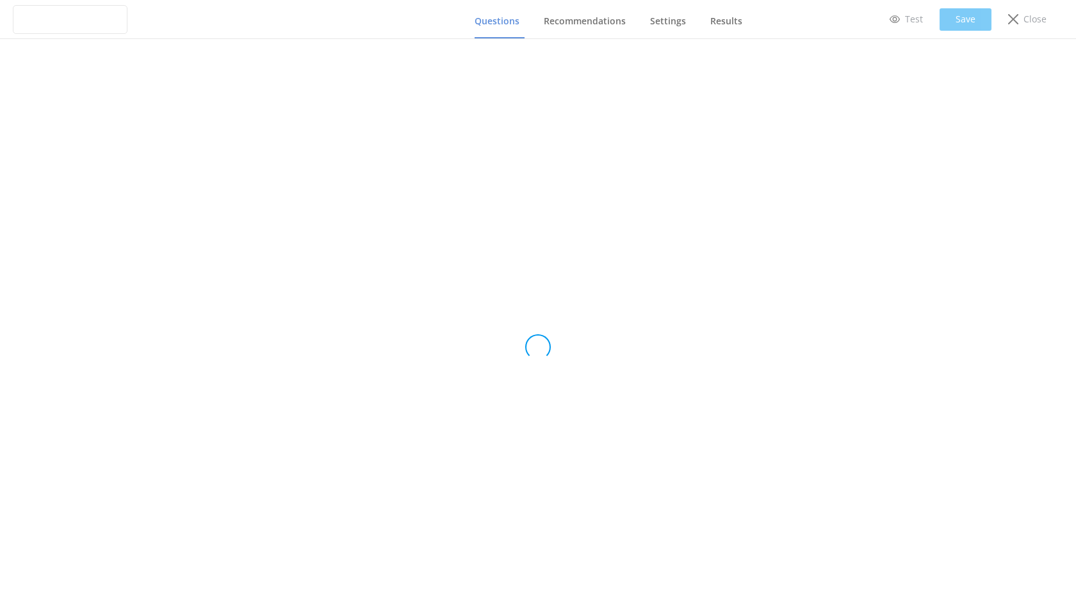 The width and height of the screenshot is (1076, 616). Describe the element at coordinates (668, 21) in the screenshot. I see `span: Settings` at that location.